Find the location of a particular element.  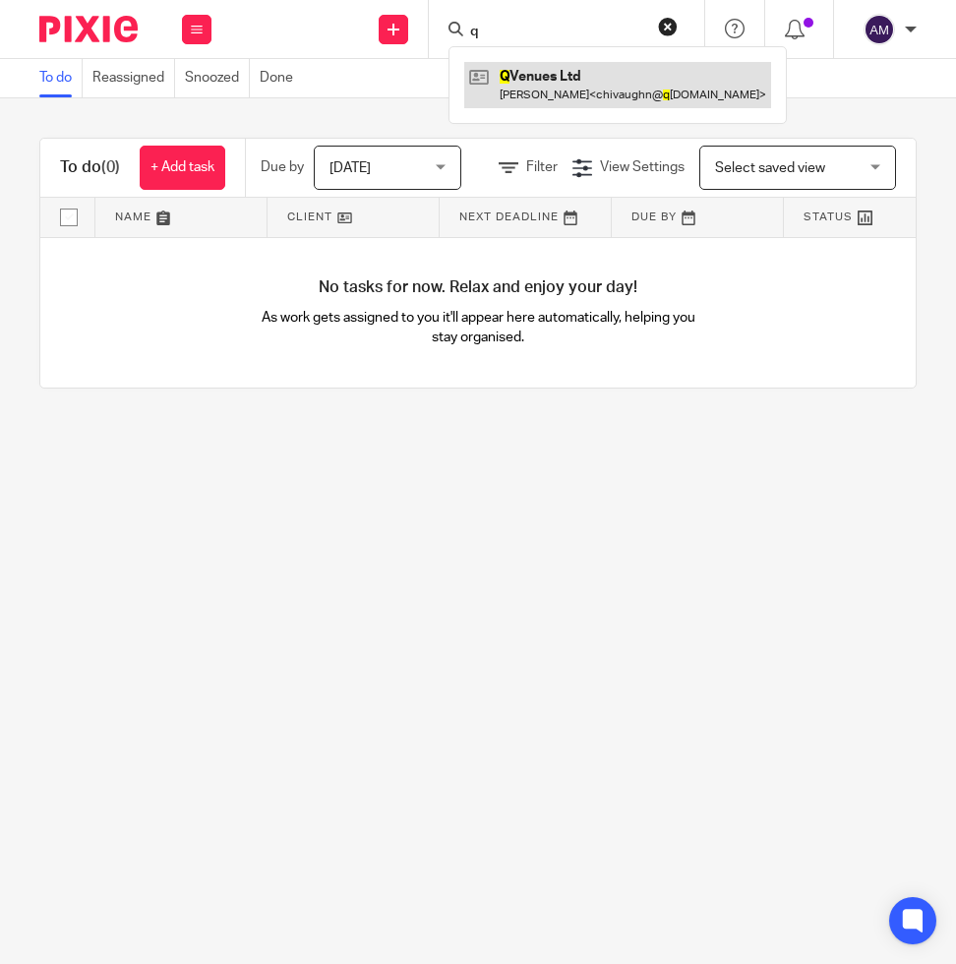

img: Pixie is located at coordinates (89, 29).